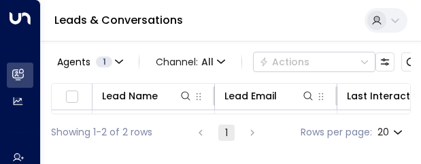  What do you see at coordinates (284, 62) in the screenshot?
I see `div: Actions` at bounding box center [284, 62].